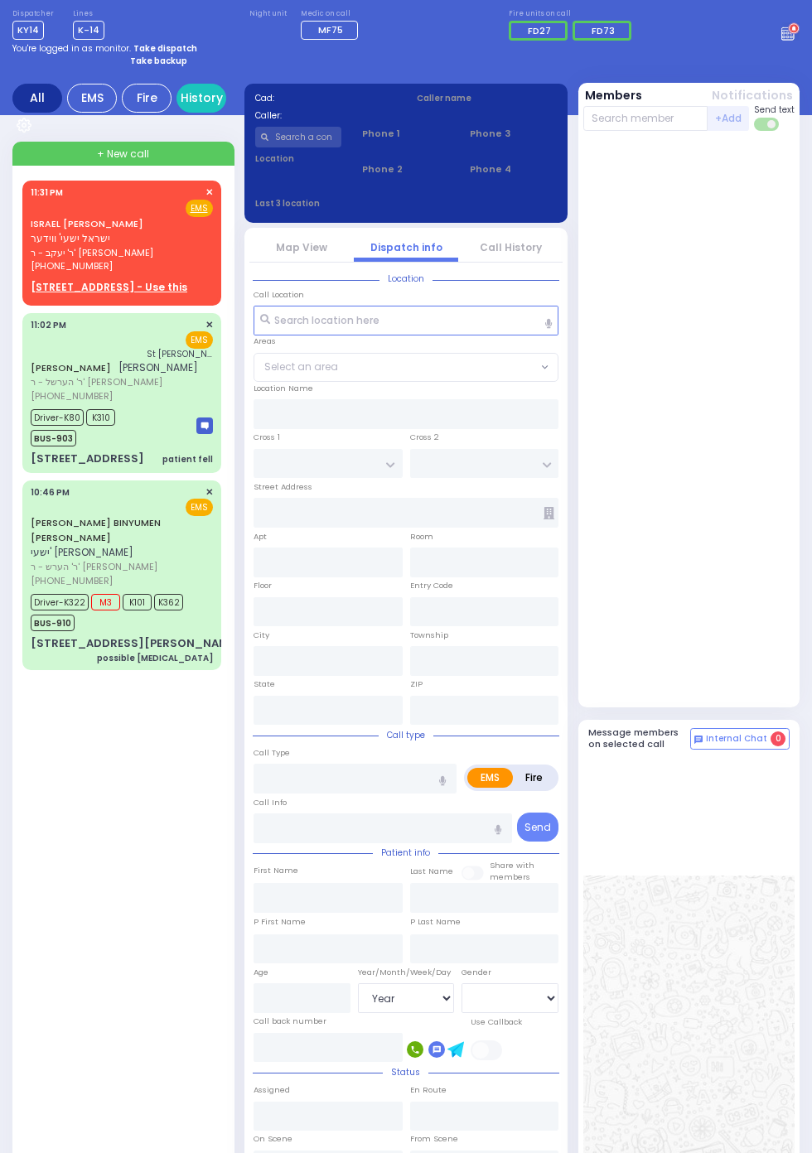 This screenshot has height=1153, width=812. Describe the element at coordinates (264, 684) in the screenshot. I see `label: State` at that location.